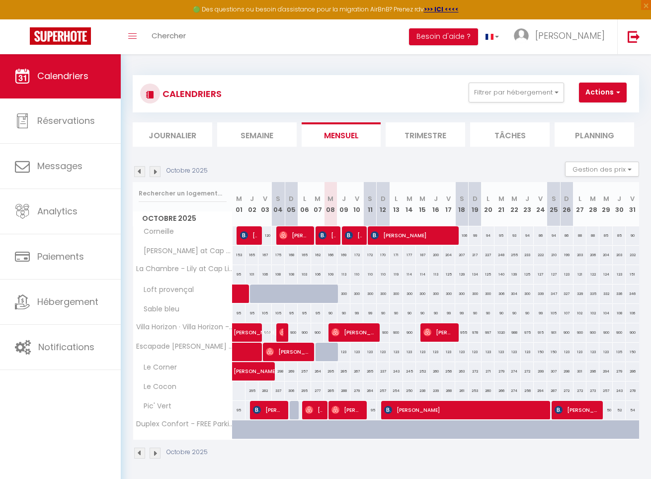 This screenshot has width=651, height=479. Describe the element at coordinates (331, 255) in the screenshot. I see `div: 166` at that location.